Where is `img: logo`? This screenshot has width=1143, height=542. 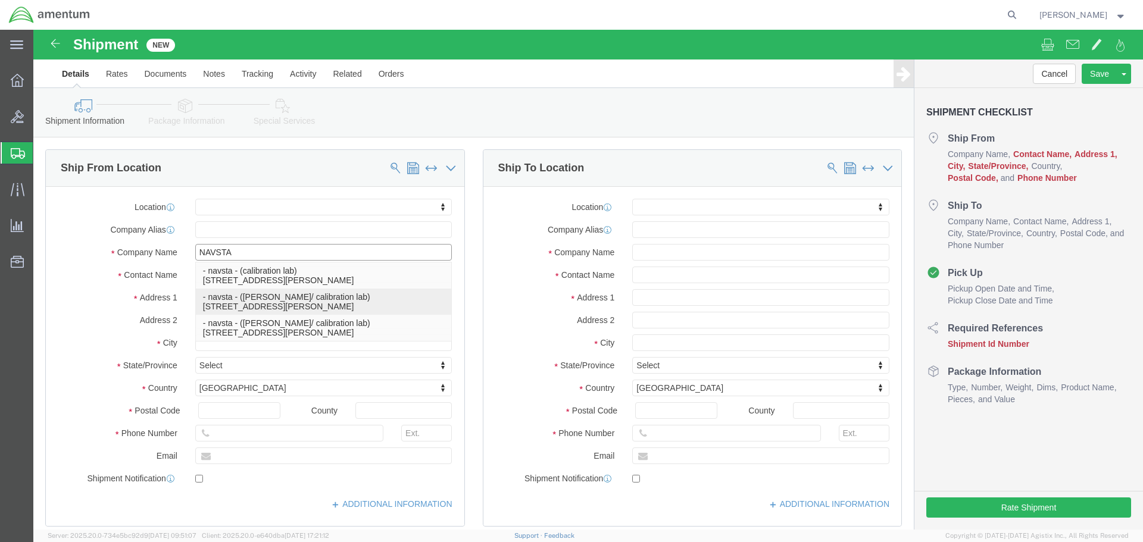
img: logo is located at coordinates (49, 15).